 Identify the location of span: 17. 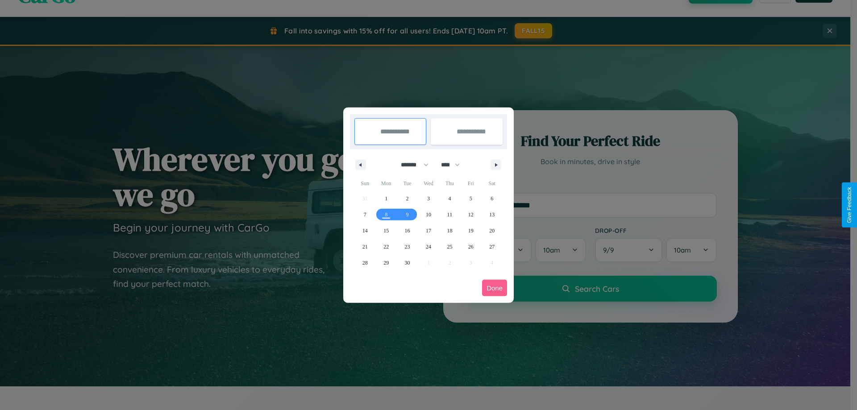
(429, 231).